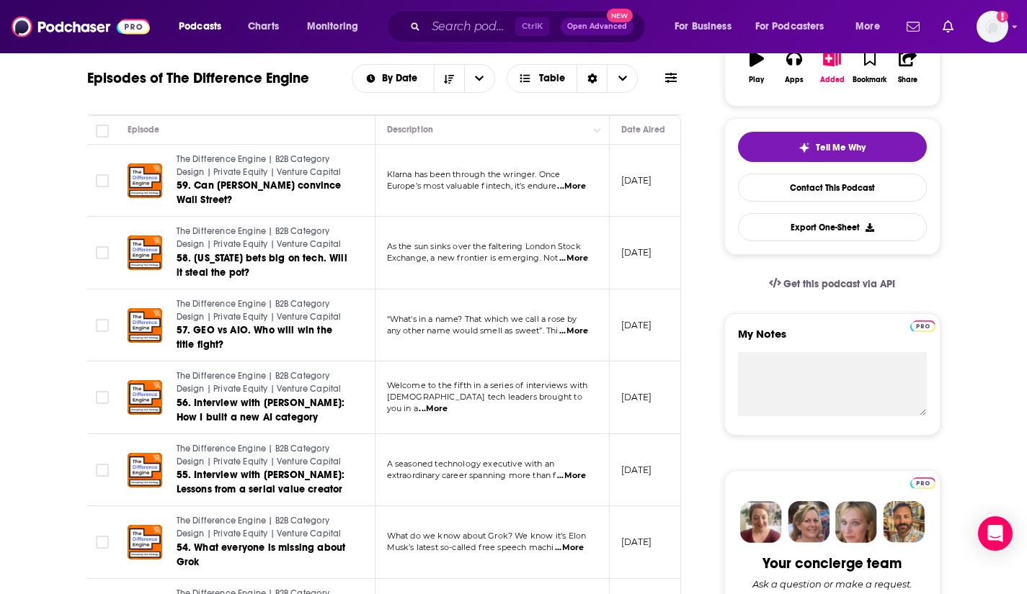  Describe the element at coordinates (261, 555) in the screenshot. I see `span: 54. What everyone is missing about Grok` at that location.